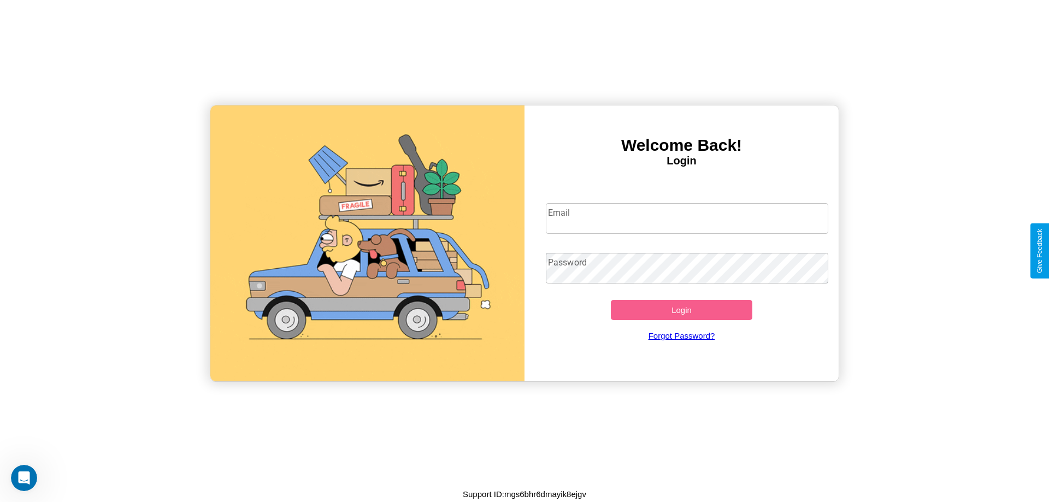 This screenshot has height=502, width=1049. Describe the element at coordinates (524, 494) in the screenshot. I see `p: Support ID: mgs6bhr6dmayik8ejgv` at that location.